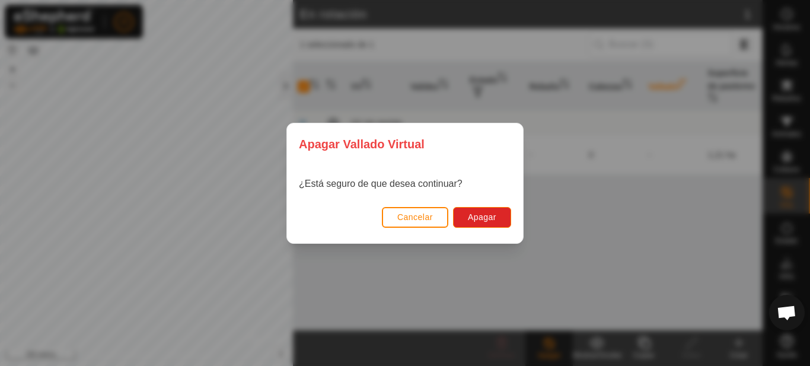 The height and width of the screenshot is (366, 810). I want to click on p: ¿Está seguro de que desea continuar?, so click(380, 184).